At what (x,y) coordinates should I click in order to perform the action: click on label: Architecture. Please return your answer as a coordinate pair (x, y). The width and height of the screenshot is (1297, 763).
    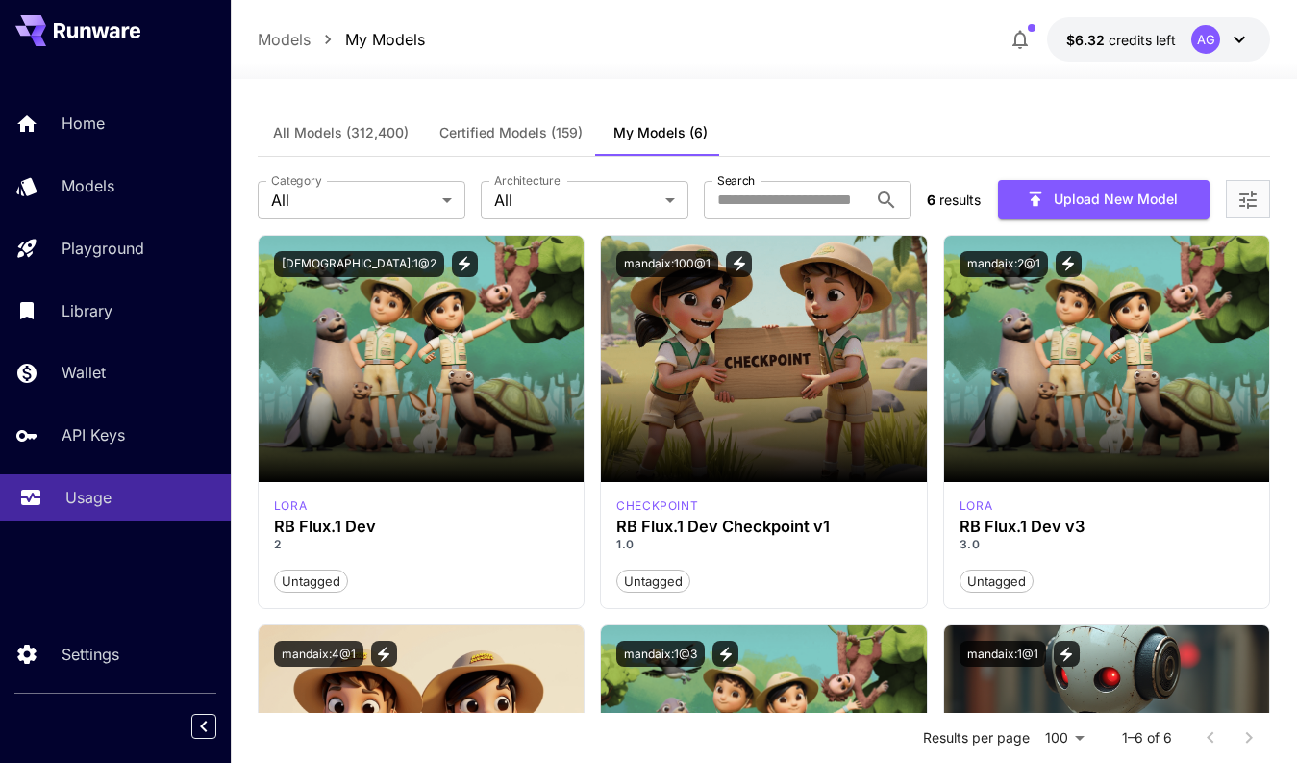
    Looking at the image, I should click on (527, 180).